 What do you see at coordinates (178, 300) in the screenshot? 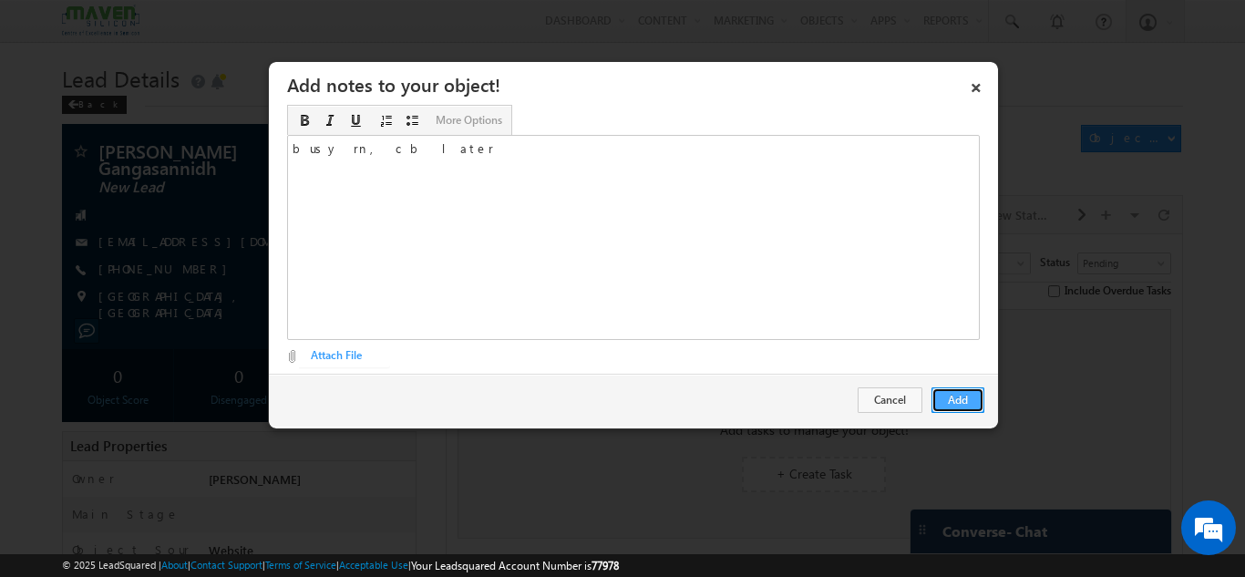
I see `textarea: Type your message and hit 'Enter'` at bounding box center [178, 300].